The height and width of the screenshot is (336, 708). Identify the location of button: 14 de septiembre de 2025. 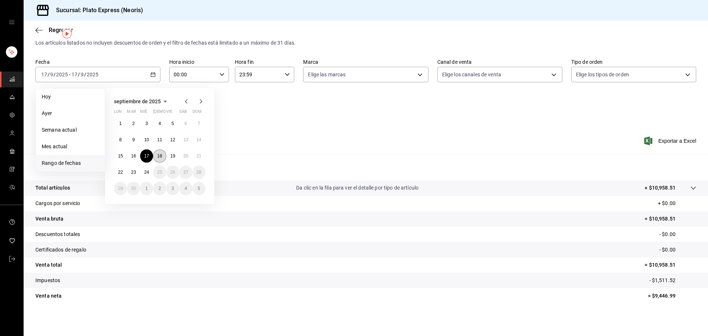
(199, 140).